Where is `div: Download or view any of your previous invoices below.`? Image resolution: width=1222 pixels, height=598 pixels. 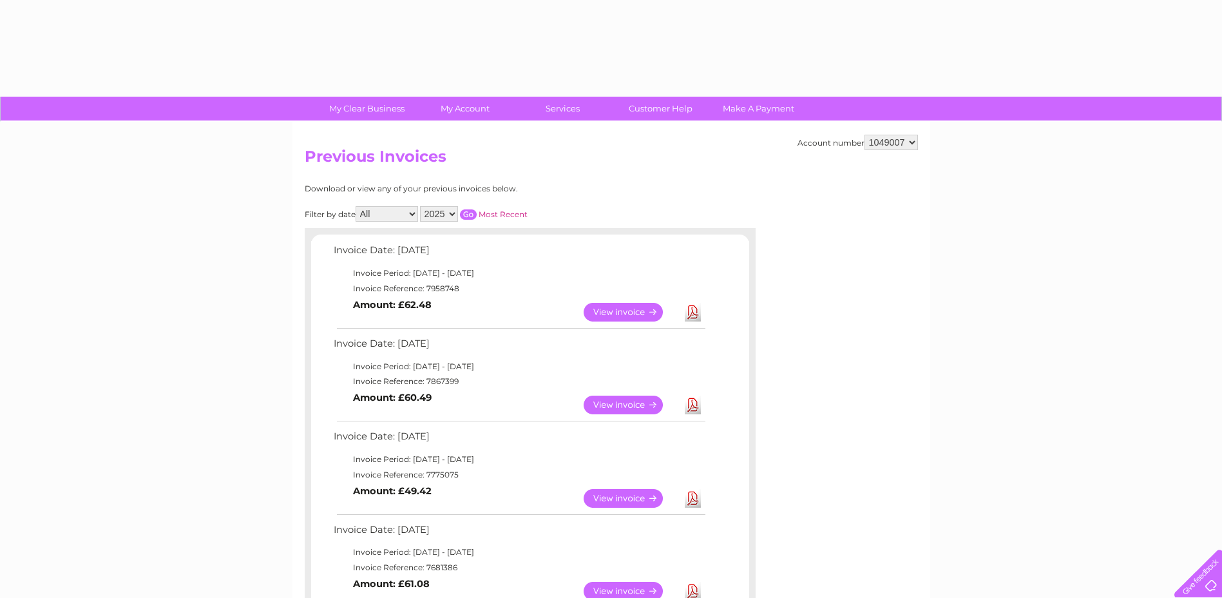 div: Download or view any of your previous invoices below. is located at coordinates (473, 189).